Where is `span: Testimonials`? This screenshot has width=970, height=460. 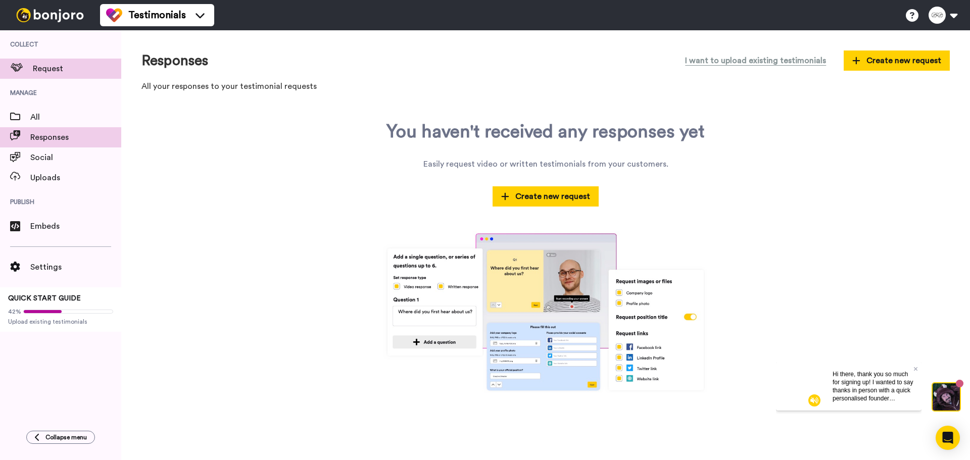 span: Testimonials is located at coordinates (157, 15).